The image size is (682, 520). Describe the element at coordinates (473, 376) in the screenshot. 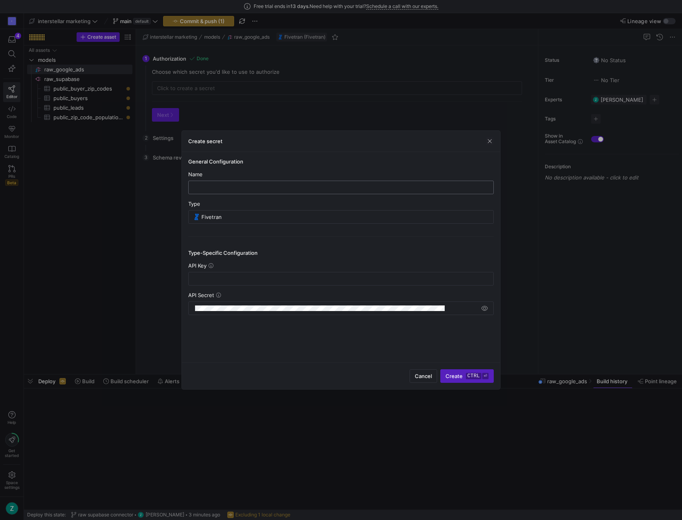

I see `kbd: ctrl` at that location.